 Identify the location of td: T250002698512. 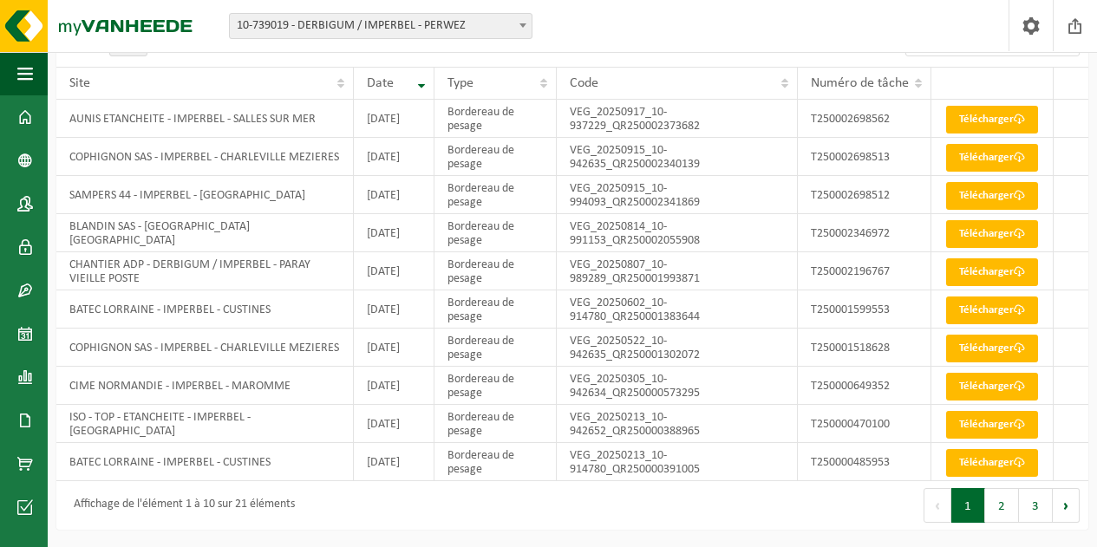
(865, 195).